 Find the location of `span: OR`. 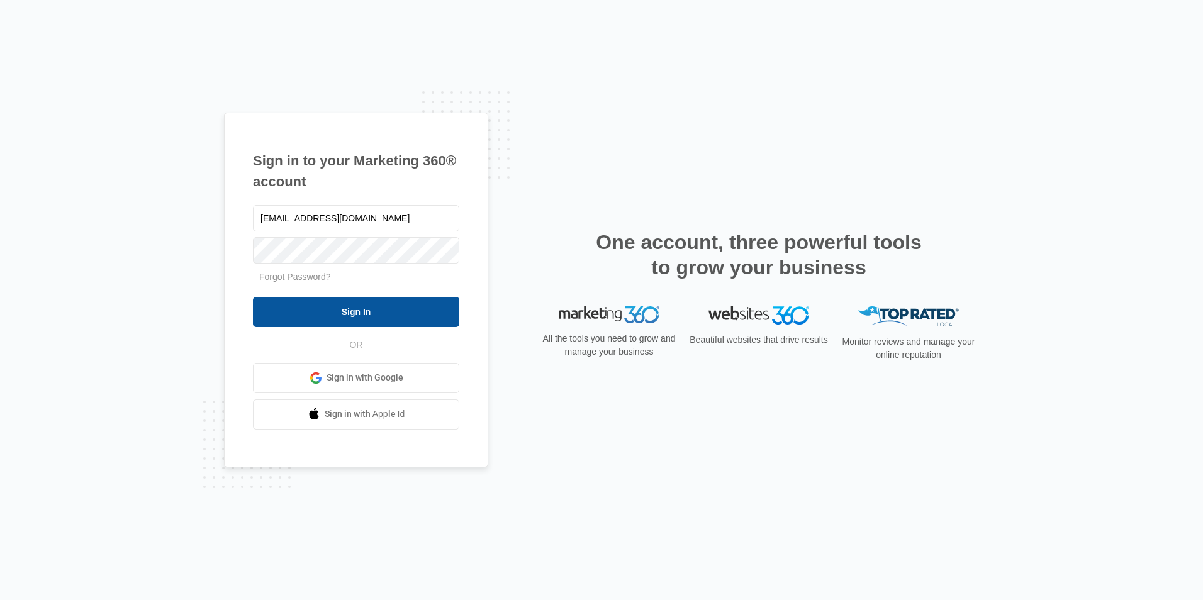

span: OR is located at coordinates (356, 345).